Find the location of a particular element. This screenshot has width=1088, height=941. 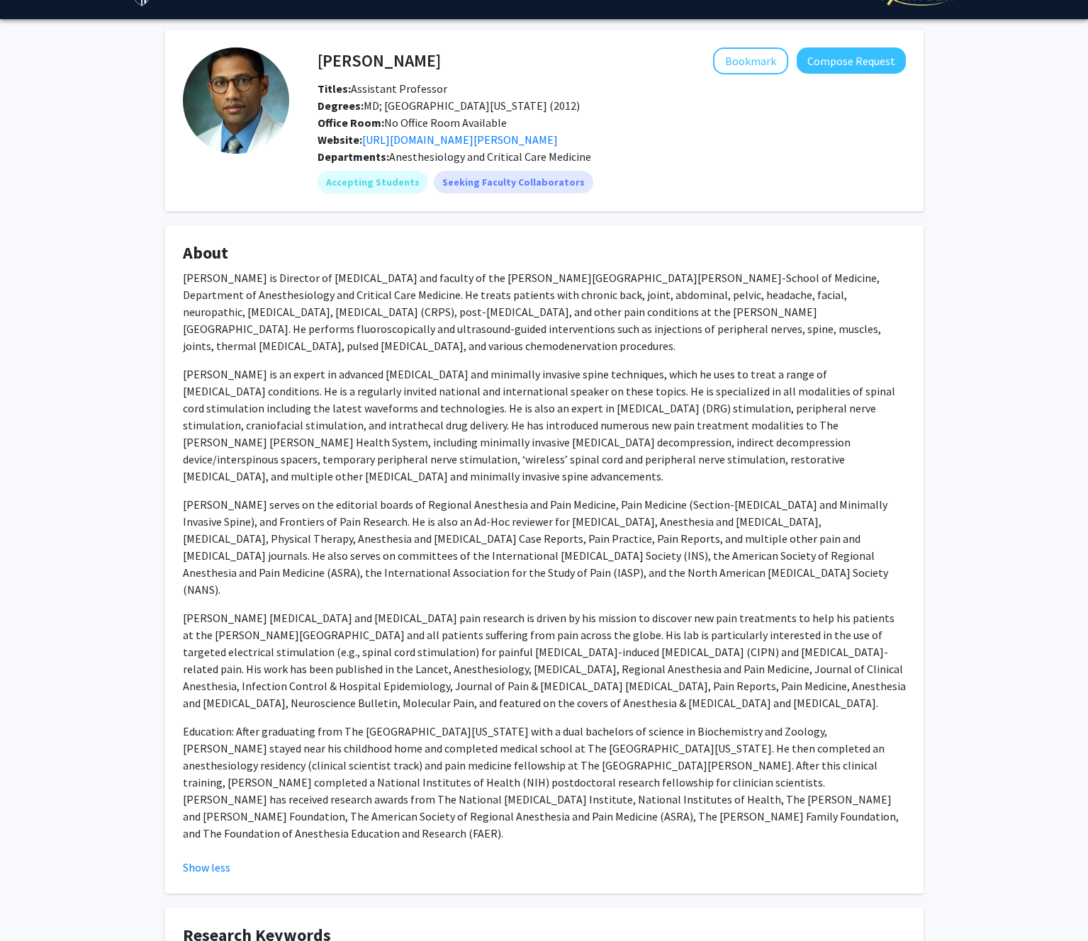

b: Titles: is located at coordinates (334, 89).